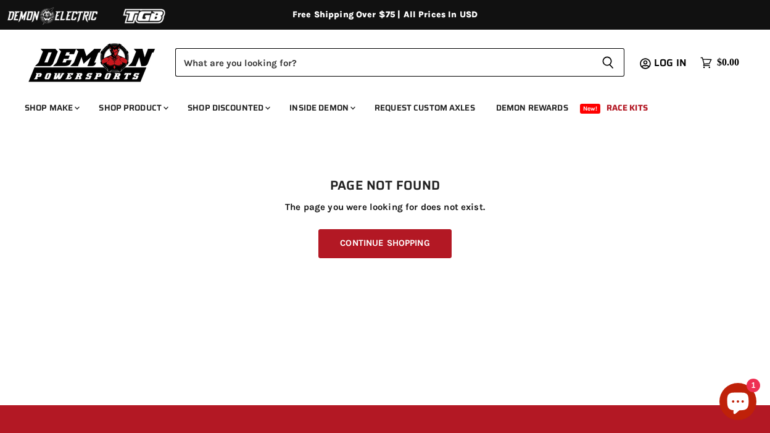 The width and height of the screenshot is (770, 433). I want to click on a: Race Kits, so click(627, 107).